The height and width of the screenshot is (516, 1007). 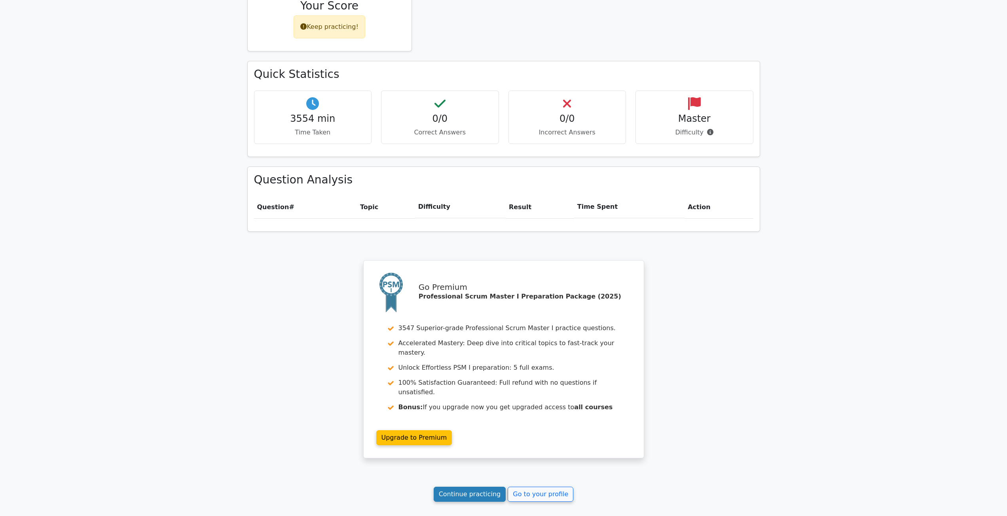 I want to click on span: Question, so click(x=273, y=207).